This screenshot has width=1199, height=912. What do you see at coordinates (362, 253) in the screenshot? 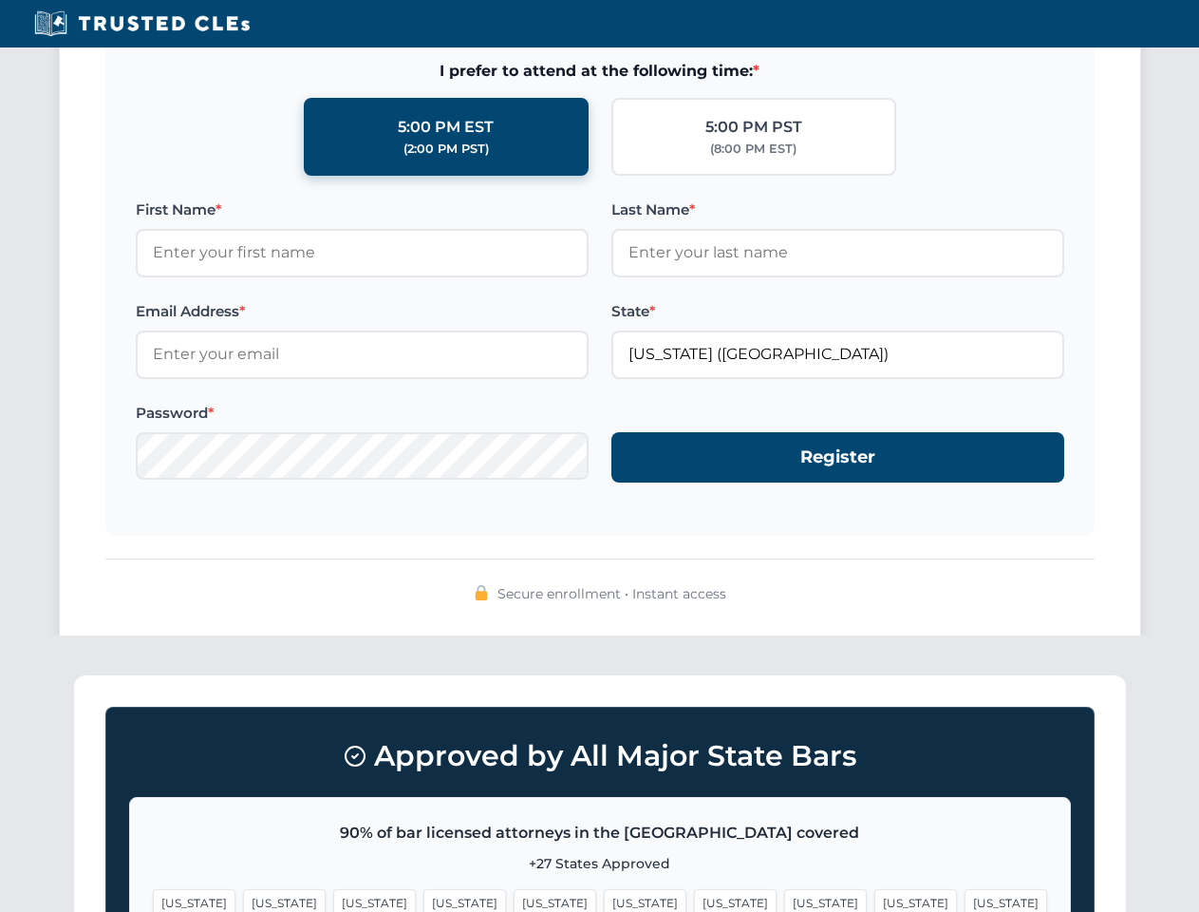
I see `input: Enter your first name` at bounding box center [362, 253].